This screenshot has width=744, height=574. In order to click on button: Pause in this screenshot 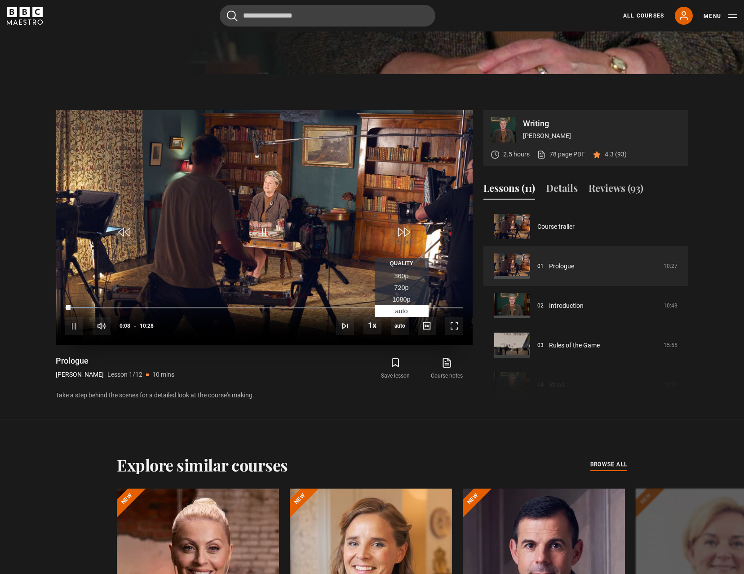, I will do `click(74, 326)`.